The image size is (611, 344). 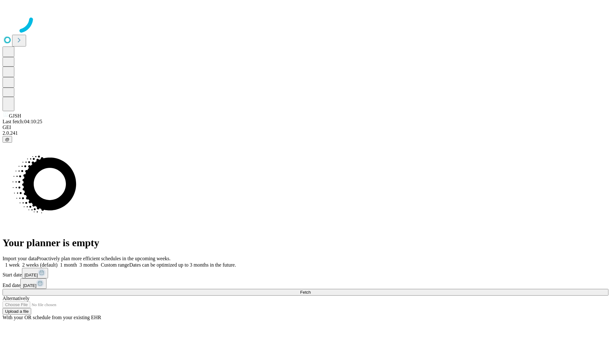 I want to click on span: 1 week, so click(x=12, y=264).